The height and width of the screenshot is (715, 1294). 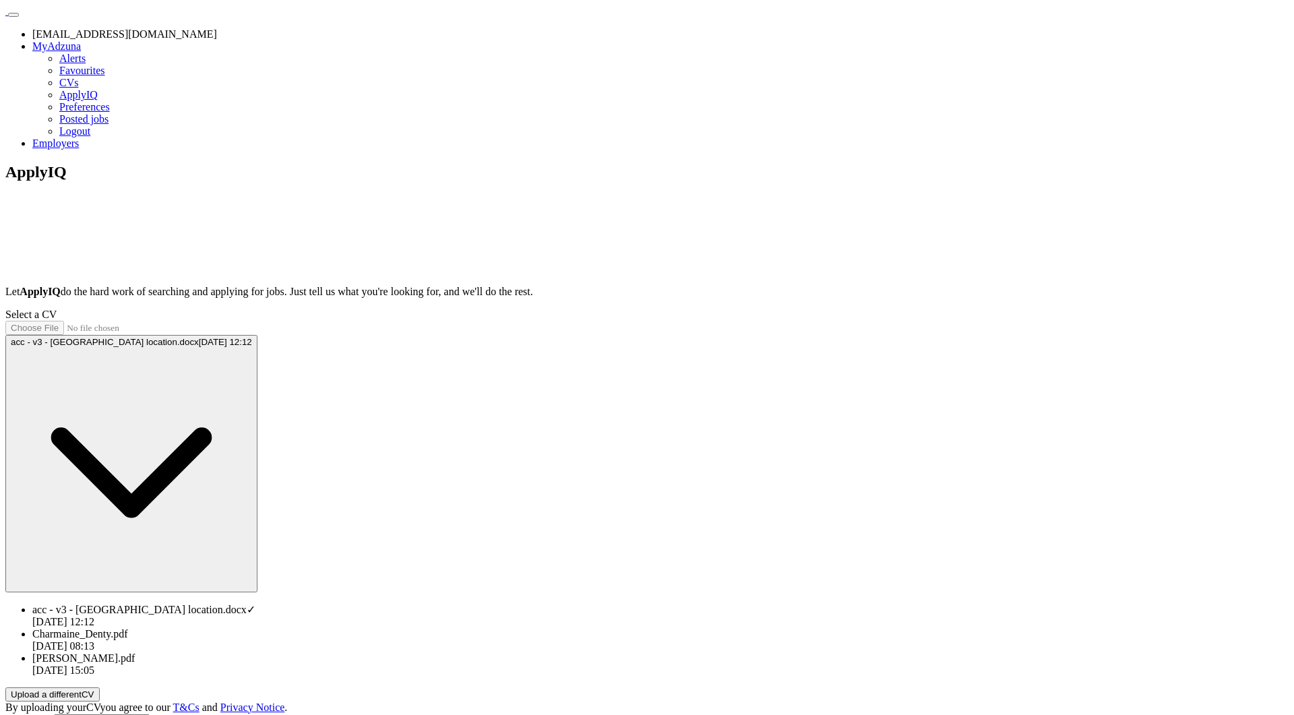 I want to click on button: Upload a differentCV, so click(x=53, y=694).